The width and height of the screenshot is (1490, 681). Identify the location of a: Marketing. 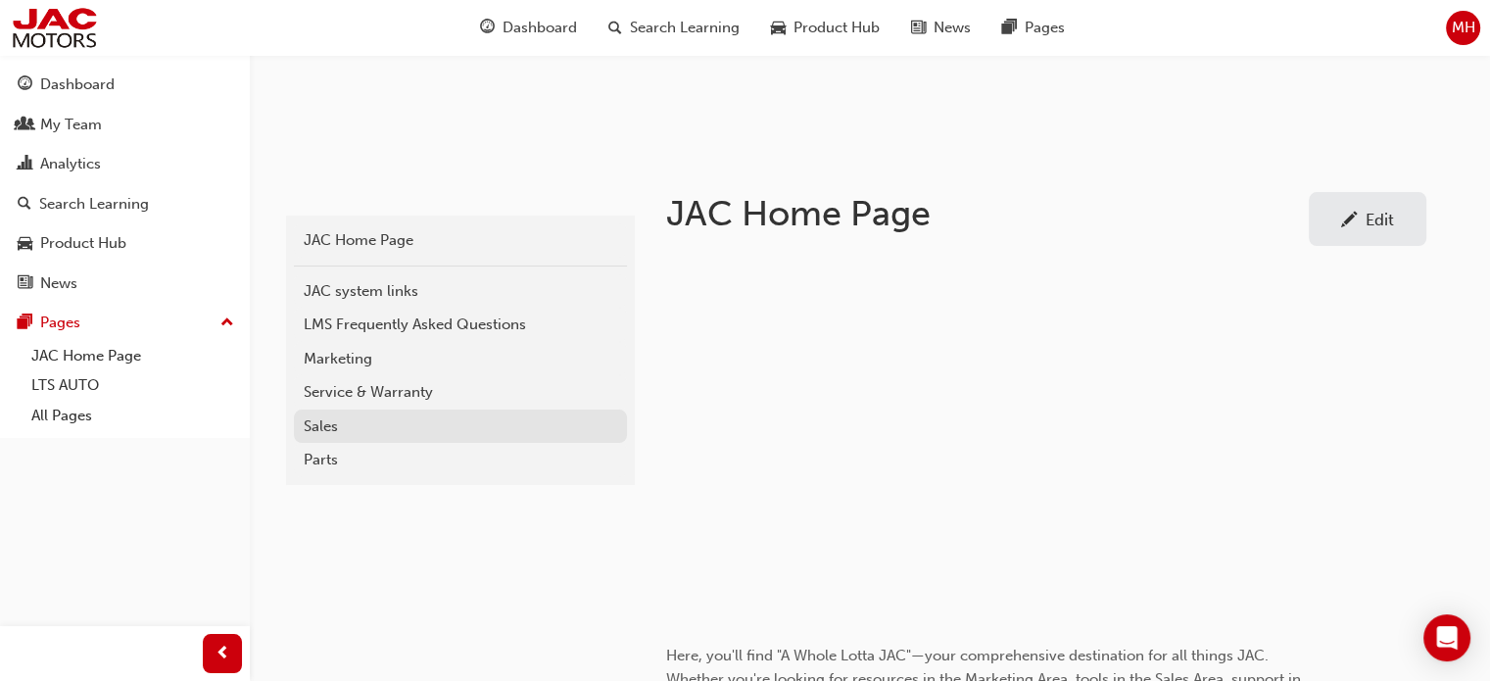
(460, 359).